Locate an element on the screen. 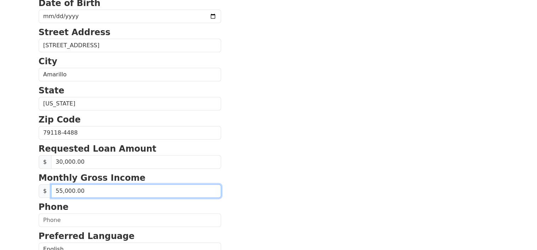 The height and width of the screenshot is (250, 537). strong: Requested Loan Amount is located at coordinates (98, 149).